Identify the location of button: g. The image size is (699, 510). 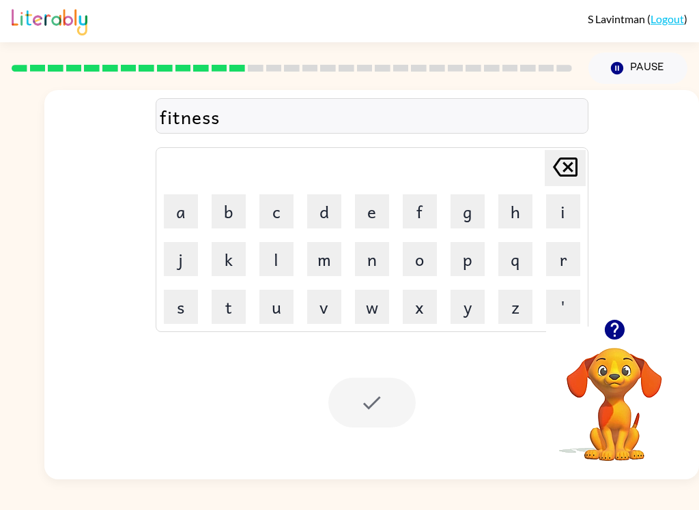
(467, 212).